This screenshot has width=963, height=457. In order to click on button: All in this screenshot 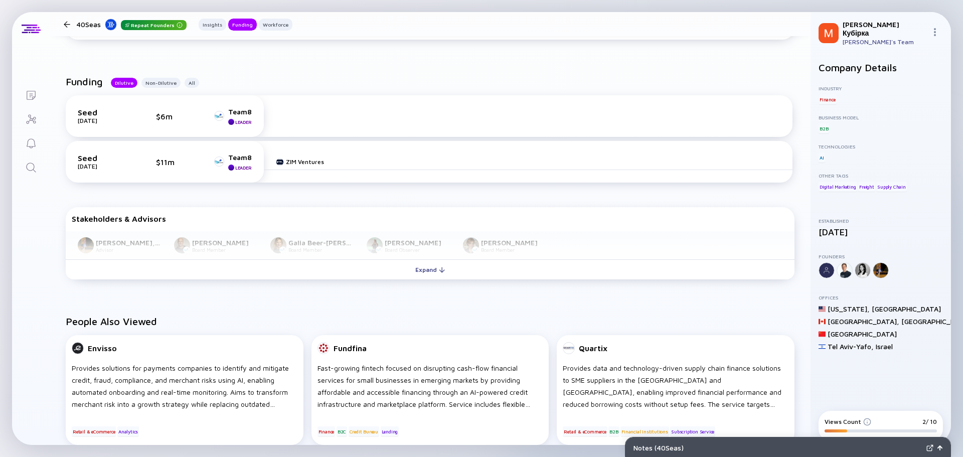, I will do `click(192, 83)`.